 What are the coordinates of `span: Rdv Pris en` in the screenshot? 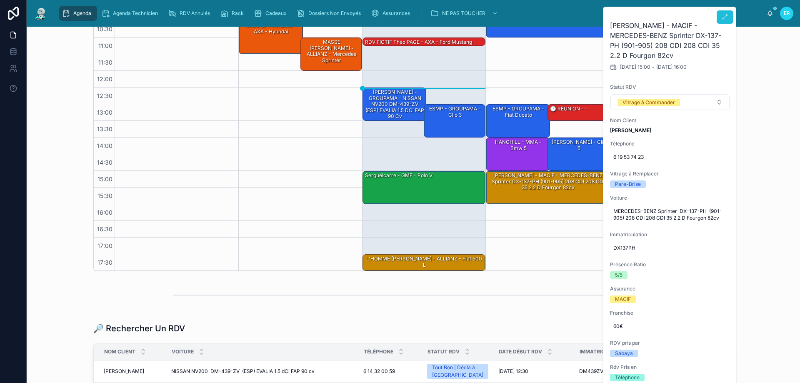 It's located at (670, 367).